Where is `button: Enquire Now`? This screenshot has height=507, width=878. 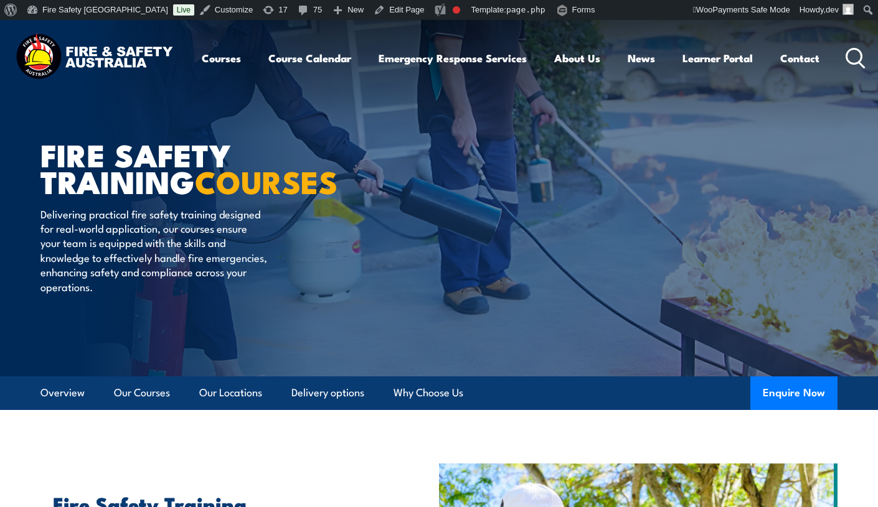
button: Enquire Now is located at coordinates (794, 394).